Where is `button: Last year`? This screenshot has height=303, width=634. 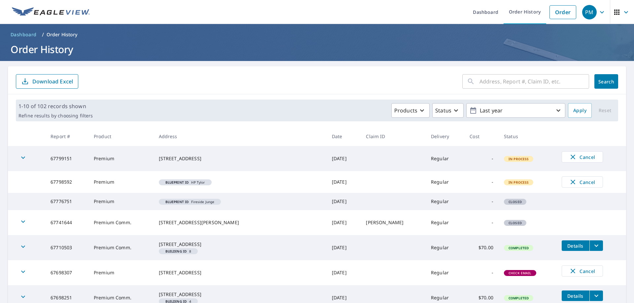
button: Last year is located at coordinates (516, 111).